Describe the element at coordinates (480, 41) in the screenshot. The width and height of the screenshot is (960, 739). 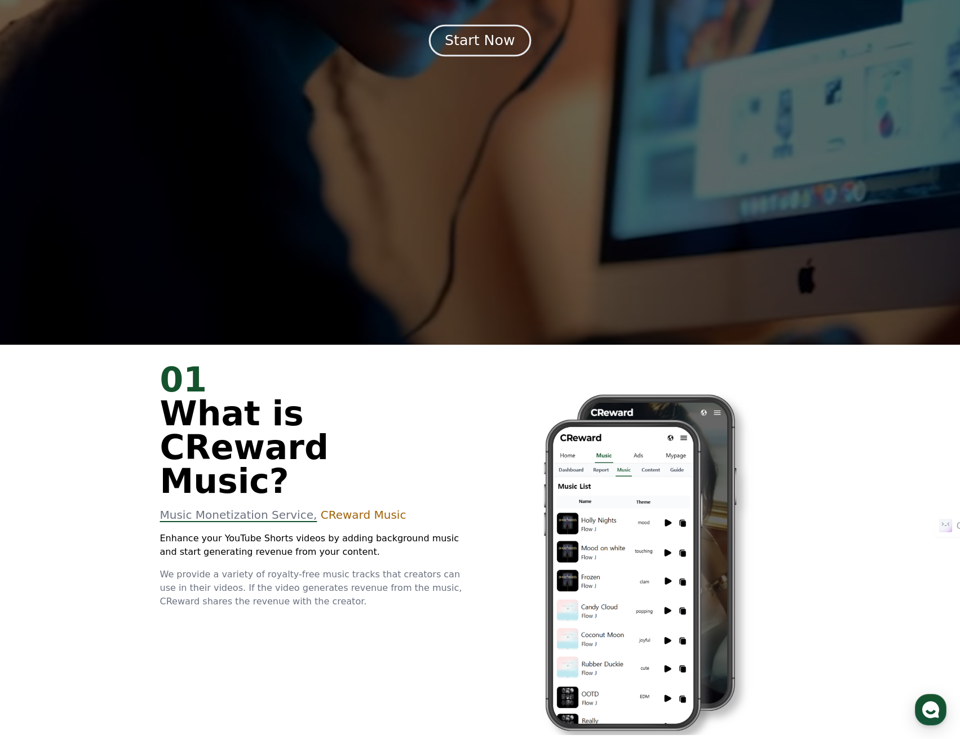
I see `button: Start Now` at that location.